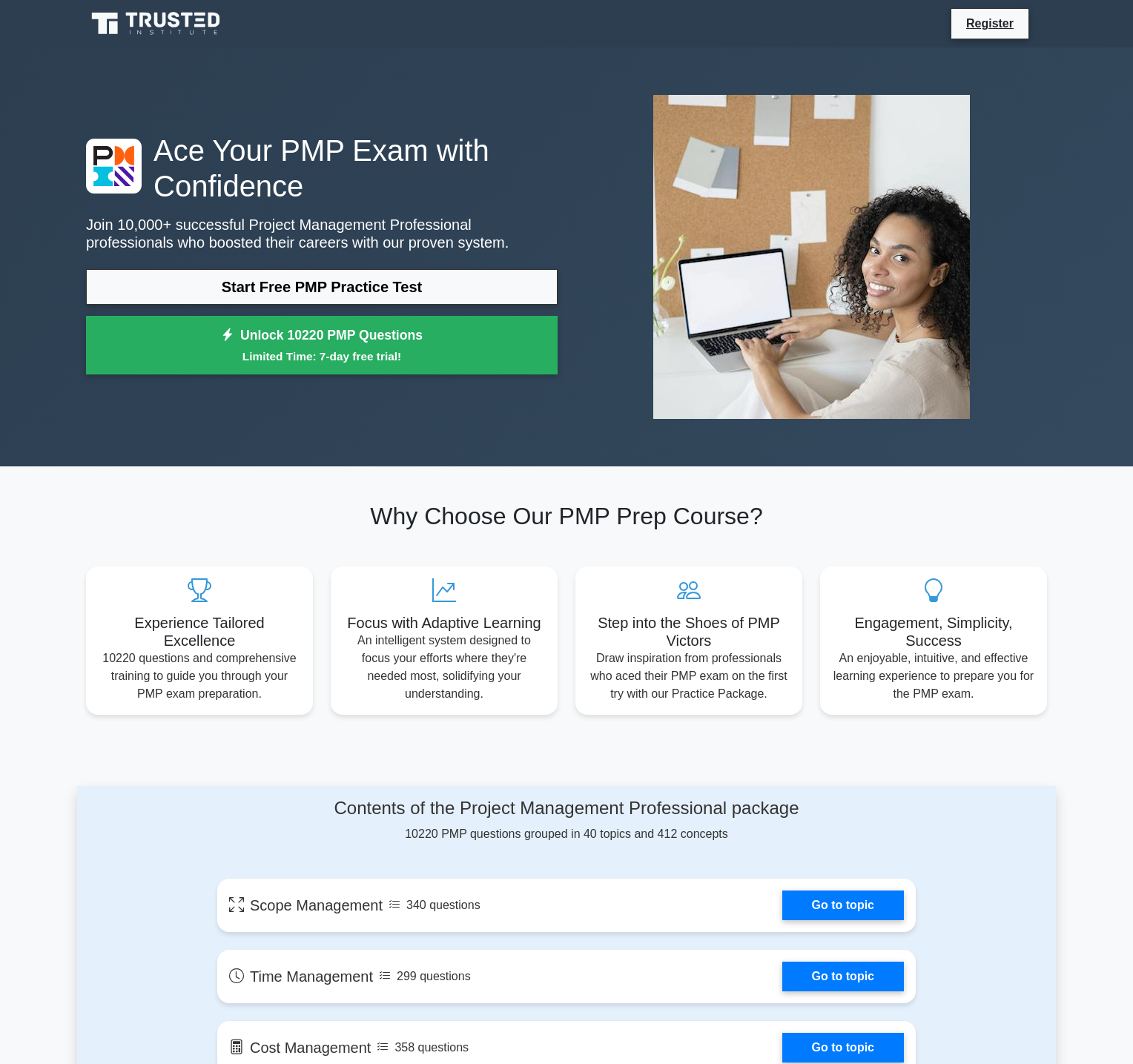  What do you see at coordinates (322, 356) in the screenshot?
I see `small: Limited Time: 7-day free trial!` at bounding box center [322, 356].